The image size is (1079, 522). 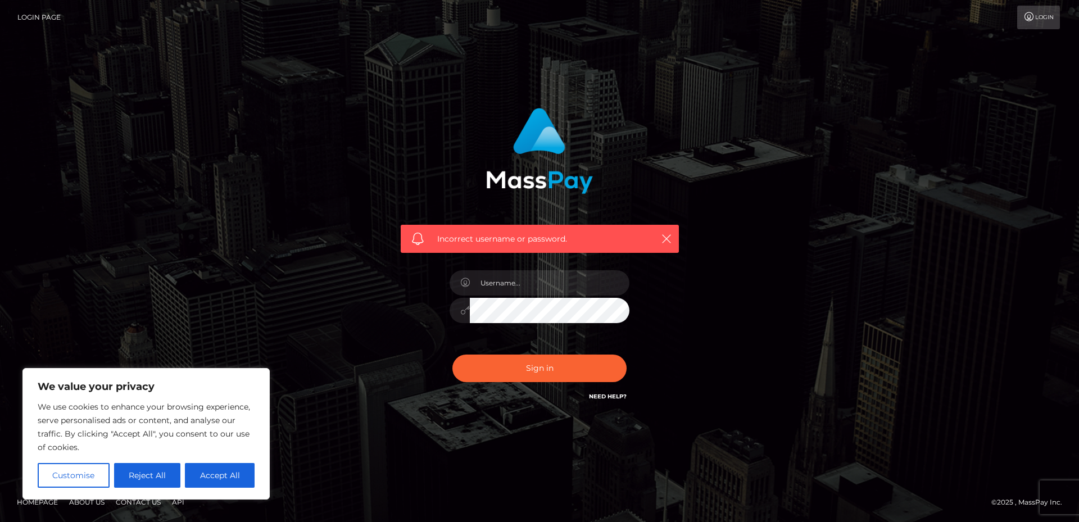 What do you see at coordinates (1039, 17) in the screenshot?
I see `a: Login` at bounding box center [1039, 17].